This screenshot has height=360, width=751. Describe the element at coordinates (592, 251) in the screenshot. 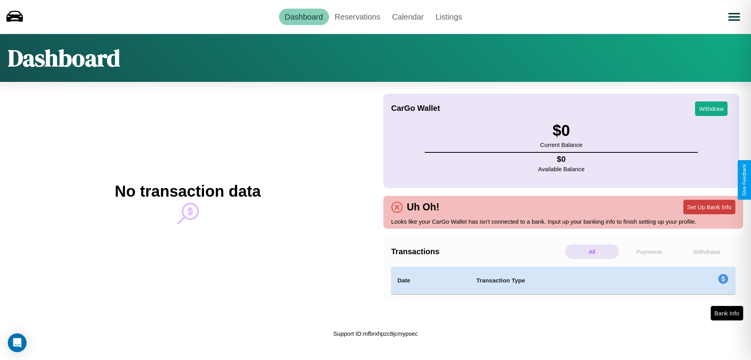

I see `p: All` at that location.